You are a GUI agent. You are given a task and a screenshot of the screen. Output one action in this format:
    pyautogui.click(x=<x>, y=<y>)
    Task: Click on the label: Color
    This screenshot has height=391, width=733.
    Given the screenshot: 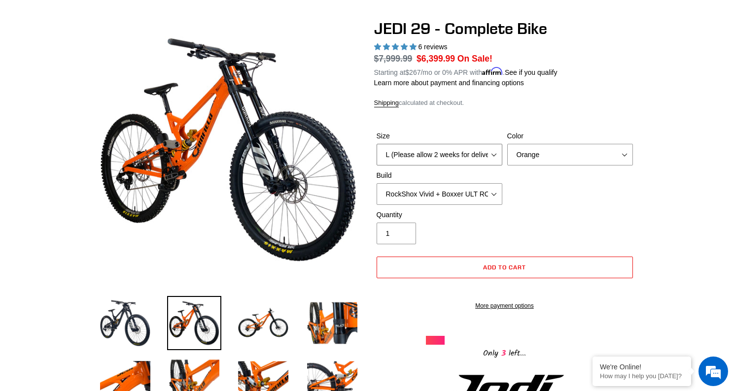 What is the action you would take?
    pyautogui.click(x=570, y=136)
    